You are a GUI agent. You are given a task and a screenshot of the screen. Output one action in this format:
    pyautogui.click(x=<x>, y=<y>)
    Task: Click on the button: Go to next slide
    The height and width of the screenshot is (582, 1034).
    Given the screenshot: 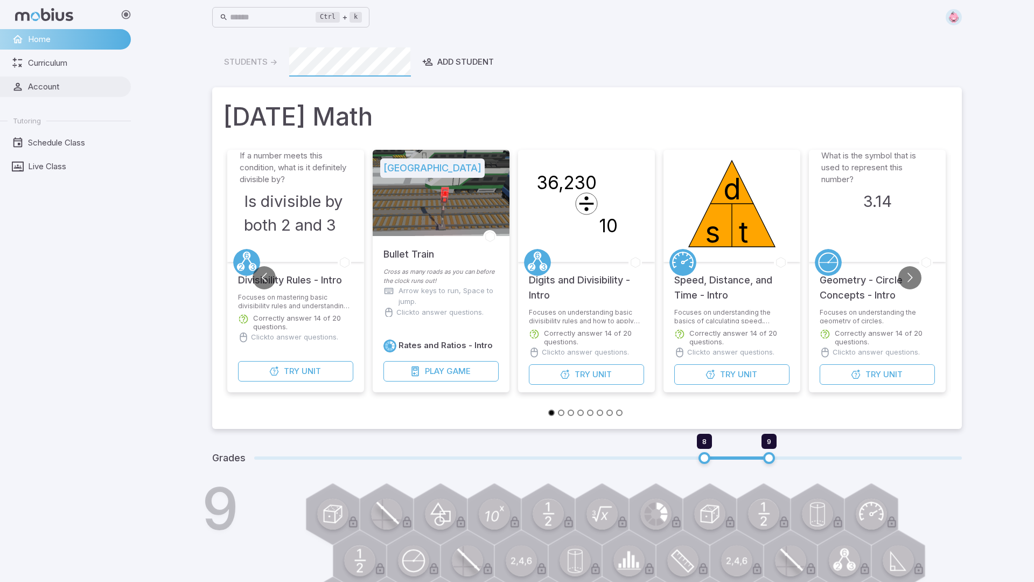 What is the action you would take?
    pyautogui.click(x=910, y=277)
    